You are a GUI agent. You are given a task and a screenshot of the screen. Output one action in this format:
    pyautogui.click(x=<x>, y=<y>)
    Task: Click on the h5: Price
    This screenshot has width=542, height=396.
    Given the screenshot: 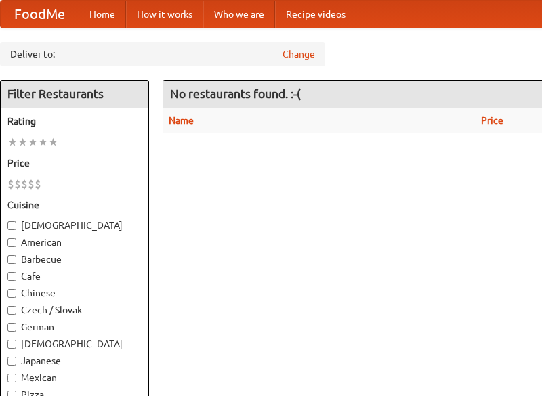 What is the action you would take?
    pyautogui.click(x=74, y=163)
    